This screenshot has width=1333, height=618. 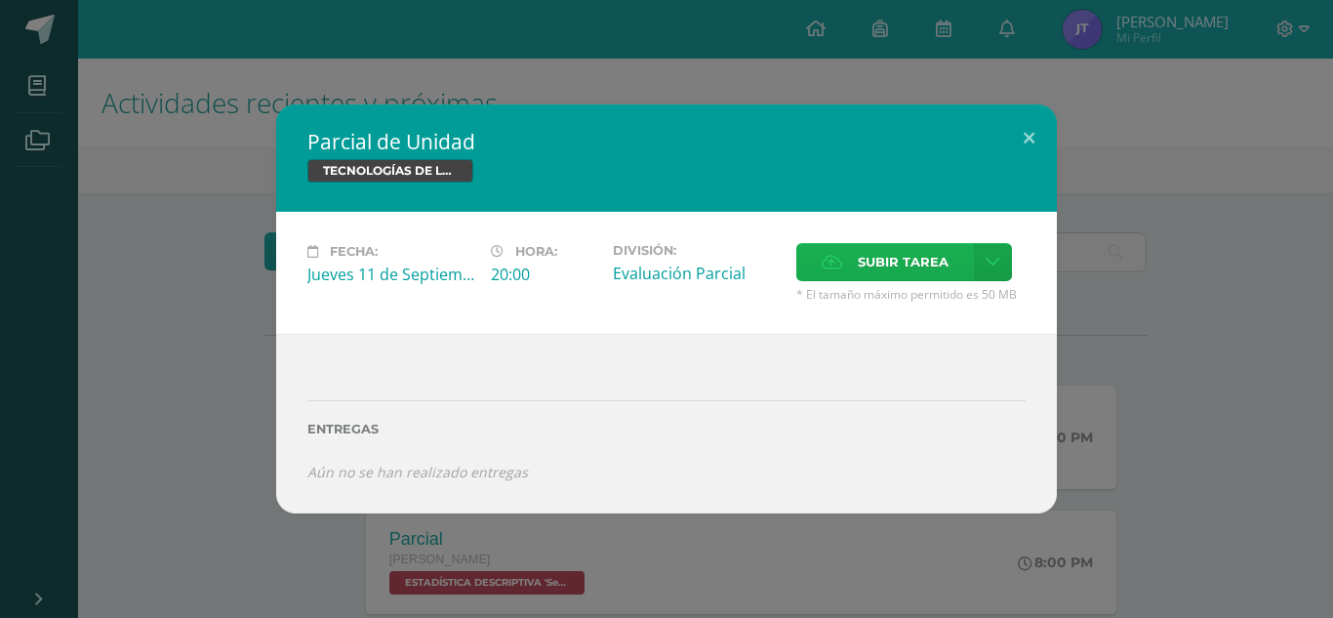 I want to click on button: Close (Esc), so click(x=1028, y=138).